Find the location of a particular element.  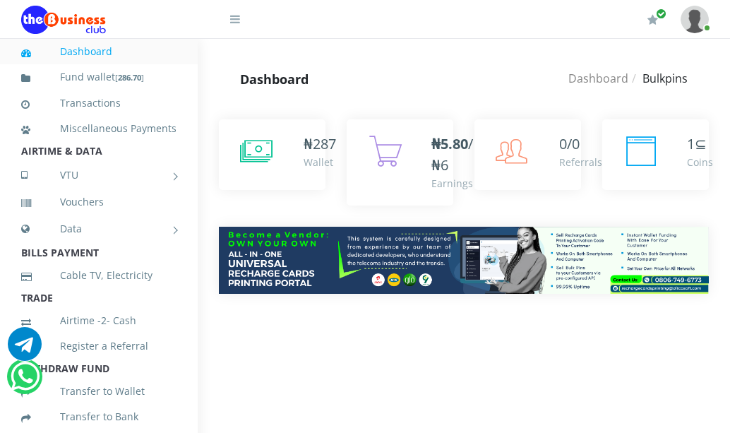

div: Referrals is located at coordinates (581, 162).